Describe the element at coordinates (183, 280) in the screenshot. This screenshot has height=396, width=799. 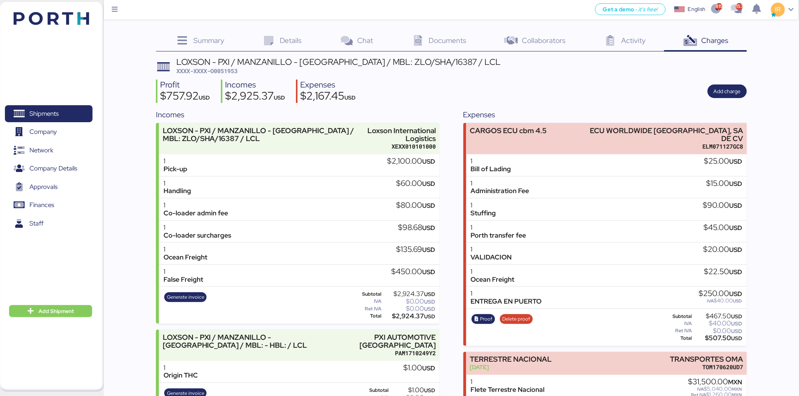
I see `div: False Freight` at that location.